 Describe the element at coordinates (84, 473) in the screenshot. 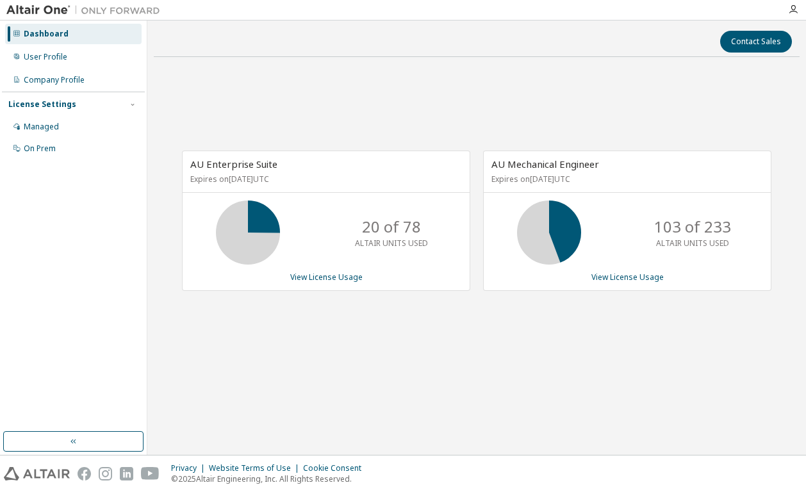

I see `img: facebook.svg` at that location.